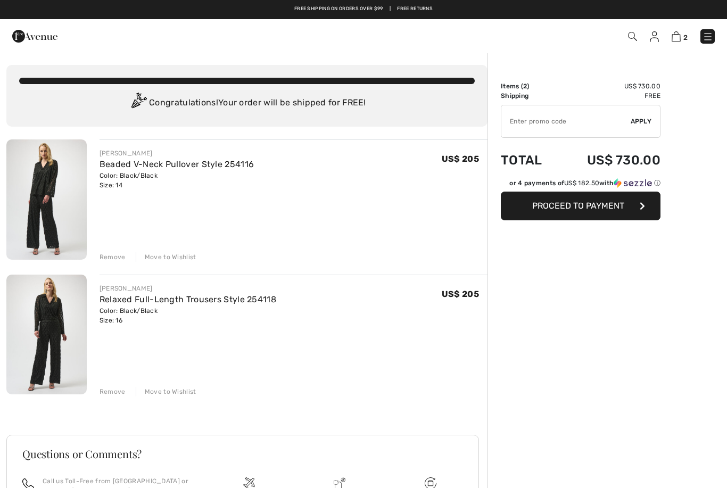 The height and width of the screenshot is (488, 727). Describe the element at coordinates (633, 183) in the screenshot. I see `img: Sezzle` at that location.